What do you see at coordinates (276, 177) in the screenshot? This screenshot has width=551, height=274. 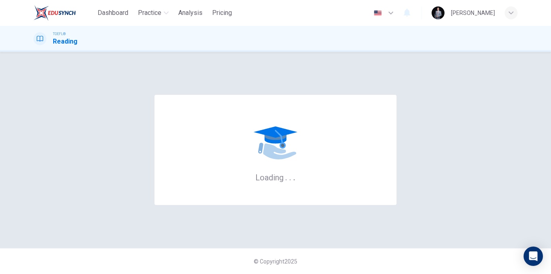 I see `h6: Loading` at bounding box center [276, 177].